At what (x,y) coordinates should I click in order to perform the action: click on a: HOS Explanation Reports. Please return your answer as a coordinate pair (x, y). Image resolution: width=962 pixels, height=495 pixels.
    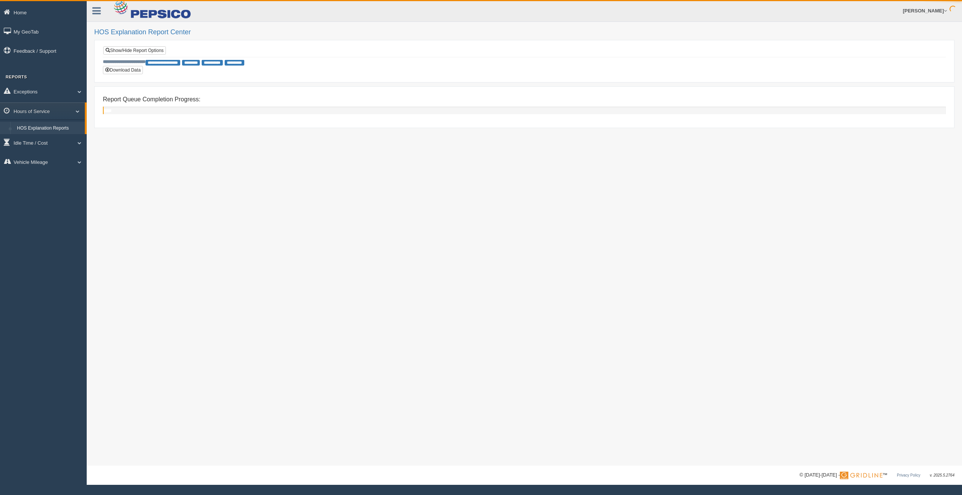
    Looking at the image, I should click on (49, 129).